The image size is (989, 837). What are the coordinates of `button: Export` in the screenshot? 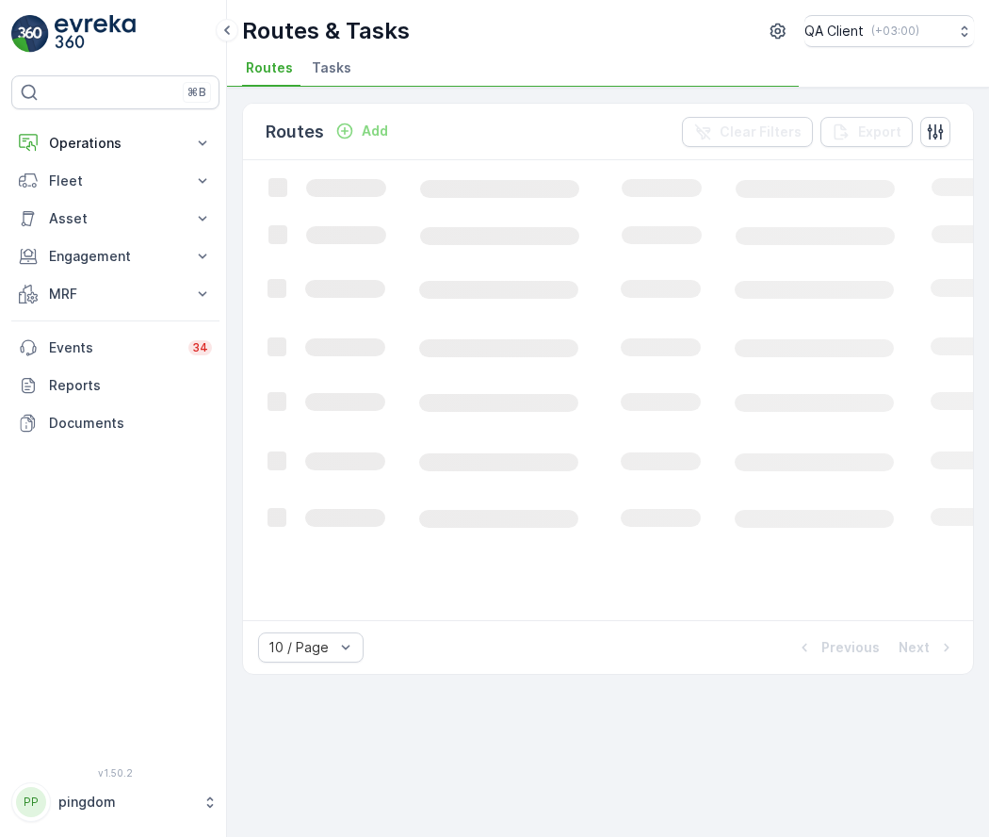 It's located at (867, 132).